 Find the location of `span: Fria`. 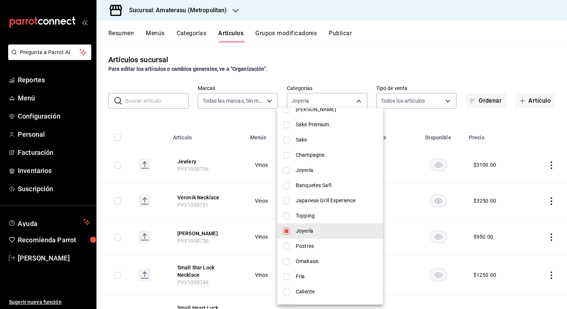

span: Fria is located at coordinates (336, 277).